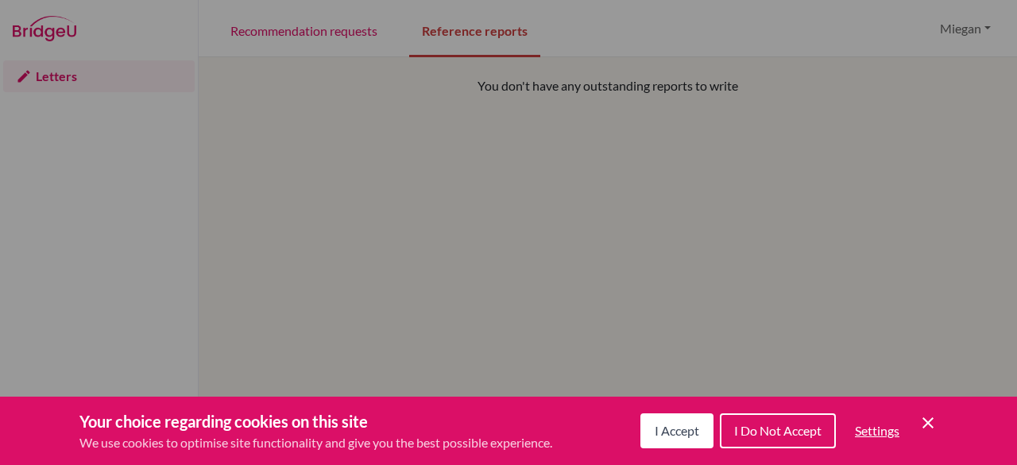  I want to click on span: Settings, so click(878, 430).